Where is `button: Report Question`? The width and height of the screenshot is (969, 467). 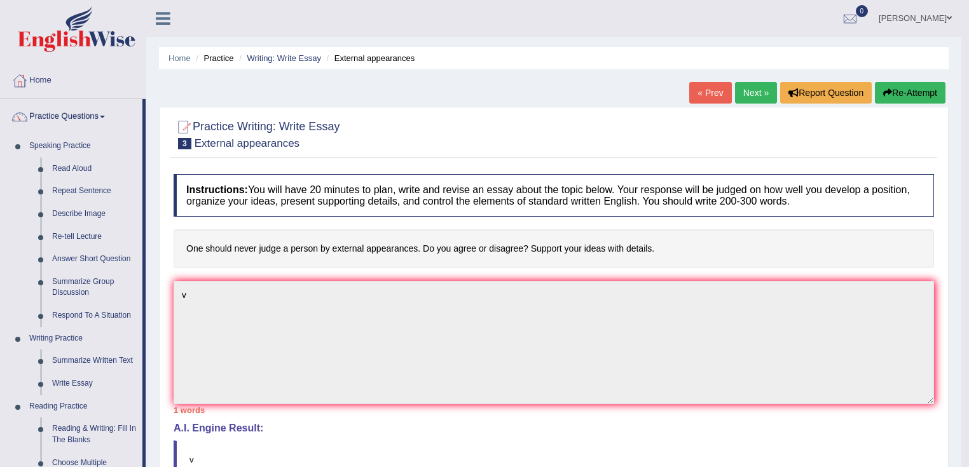 button: Report Question is located at coordinates (826, 93).